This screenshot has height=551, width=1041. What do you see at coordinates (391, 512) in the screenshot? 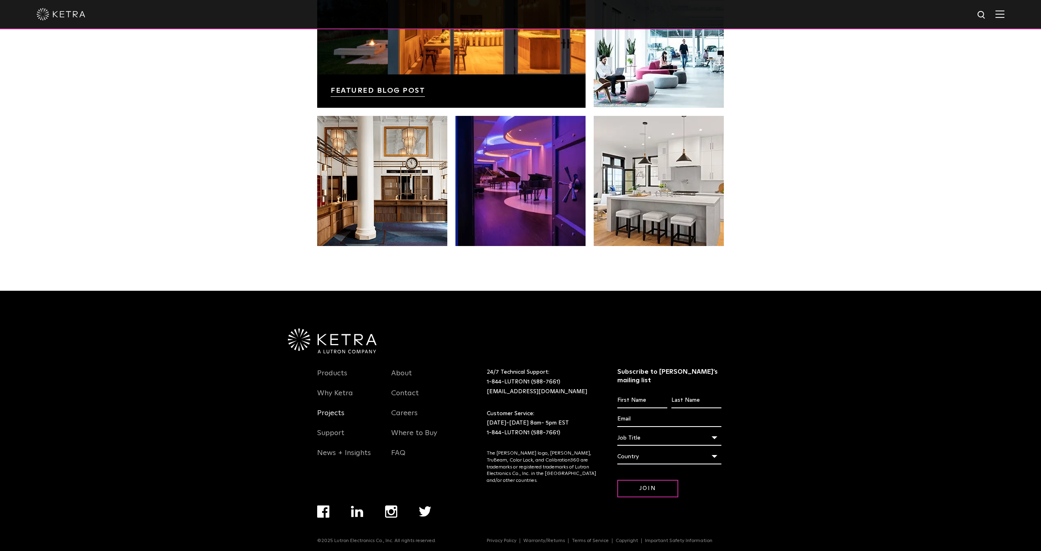
I see `img: instagram` at bounding box center [391, 512].